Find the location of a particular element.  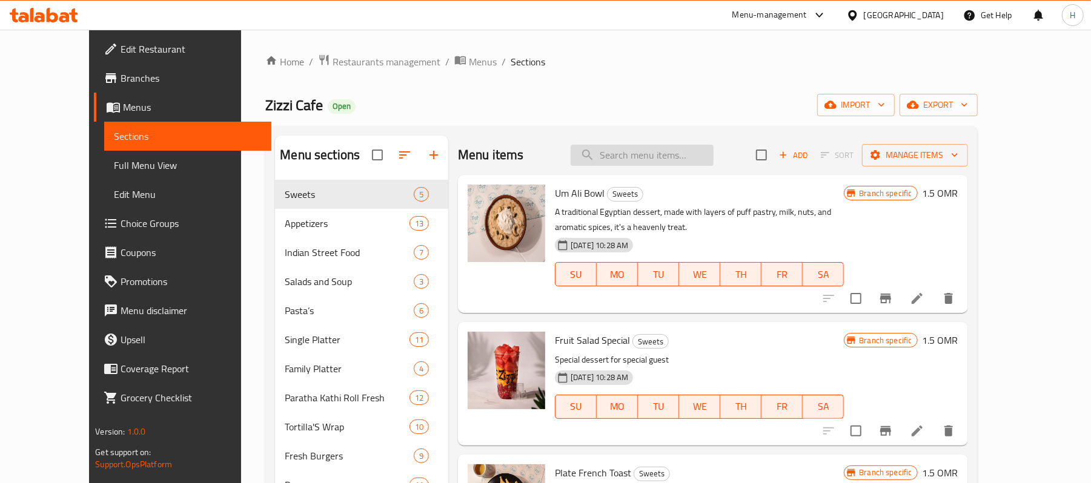

a: Edit Menu is located at coordinates (188, 194).